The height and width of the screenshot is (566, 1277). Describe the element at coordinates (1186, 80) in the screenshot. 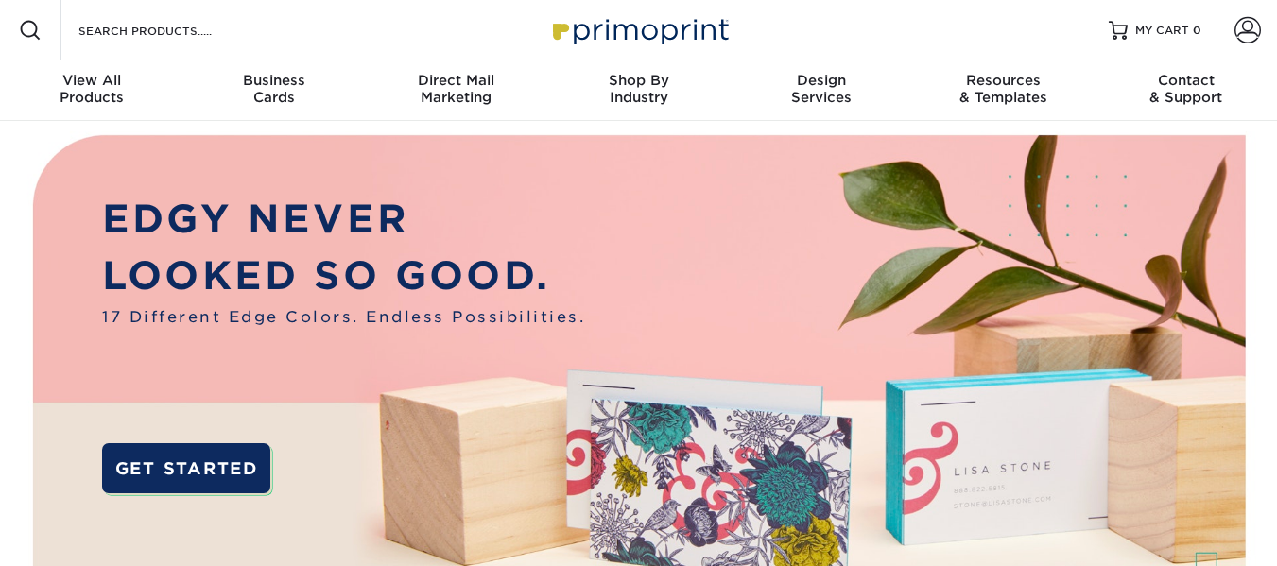

I see `span: Contact` at that location.